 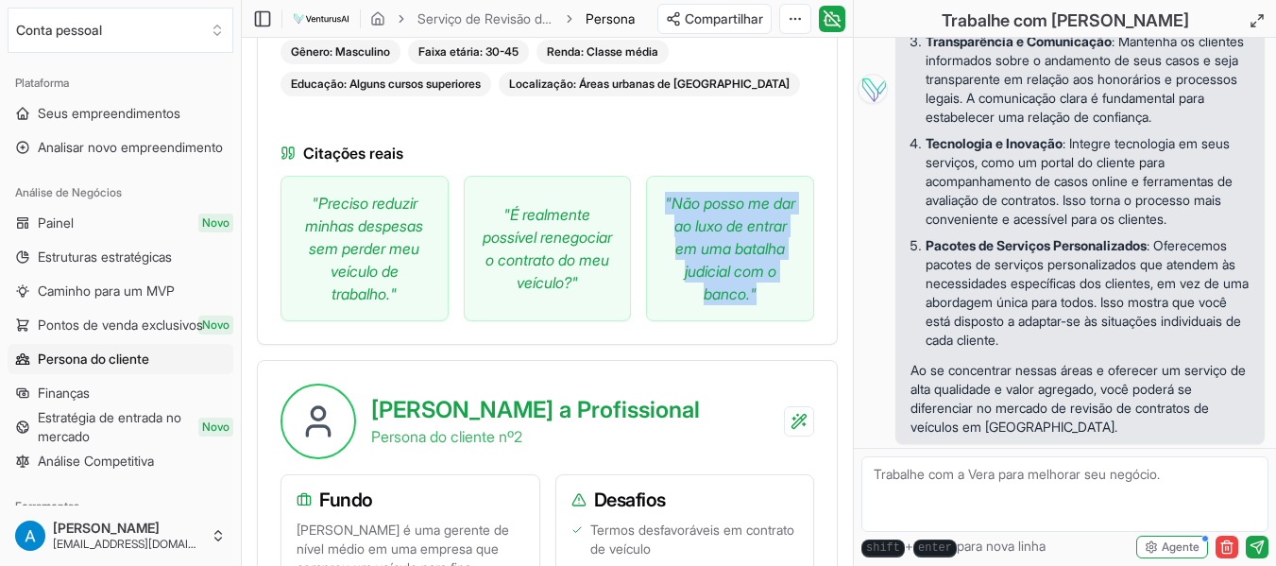 What do you see at coordinates (68, 192) in the screenshot?
I see `font: Análise de Negócios` at bounding box center [68, 192].